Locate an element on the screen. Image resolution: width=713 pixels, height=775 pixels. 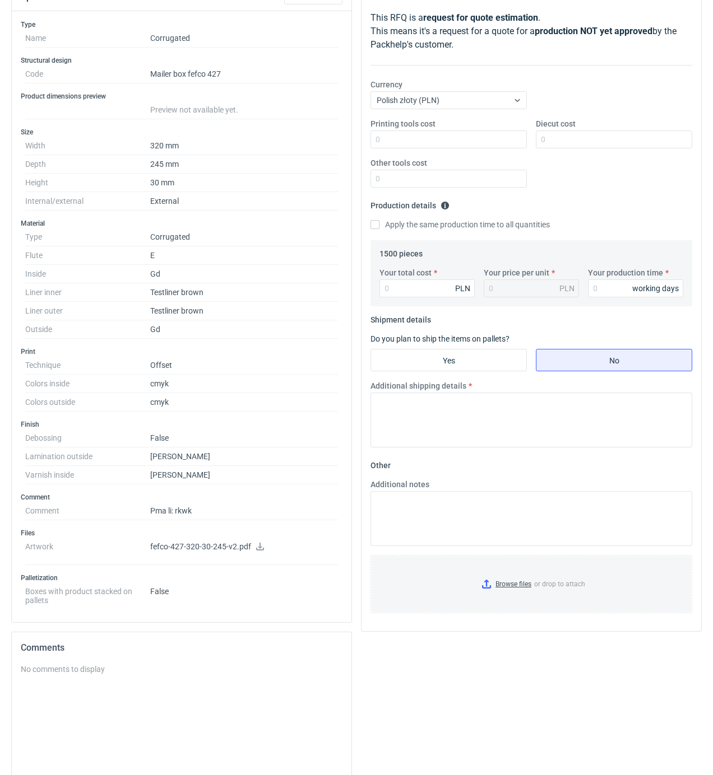
h3: Material is located at coordinates (181, 224).